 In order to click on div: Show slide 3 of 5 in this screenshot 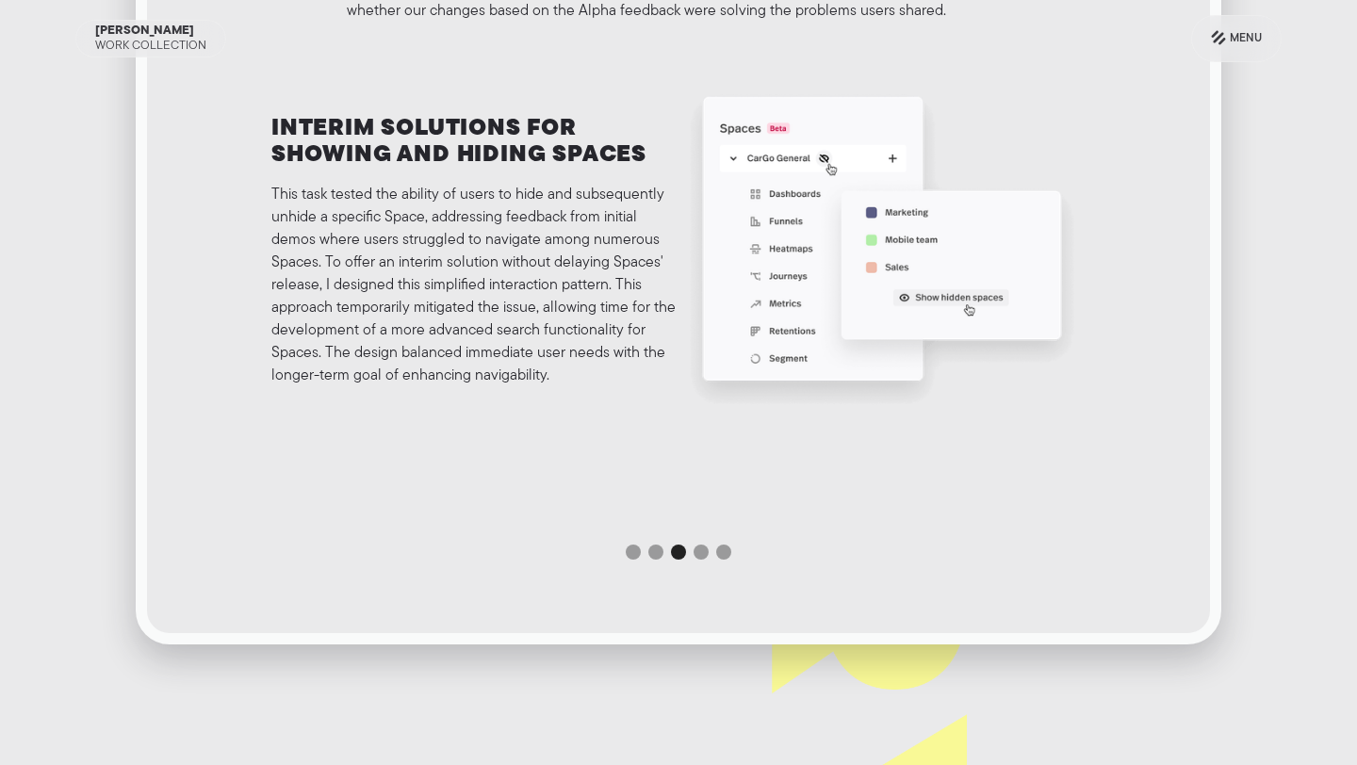, I will do `click(679, 552)`.